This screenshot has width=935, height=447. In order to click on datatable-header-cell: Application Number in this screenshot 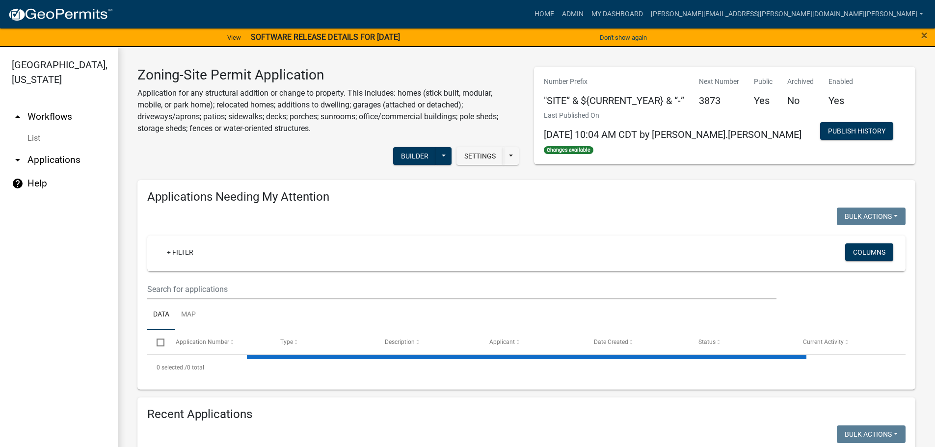, I will do `click(218, 342)`.